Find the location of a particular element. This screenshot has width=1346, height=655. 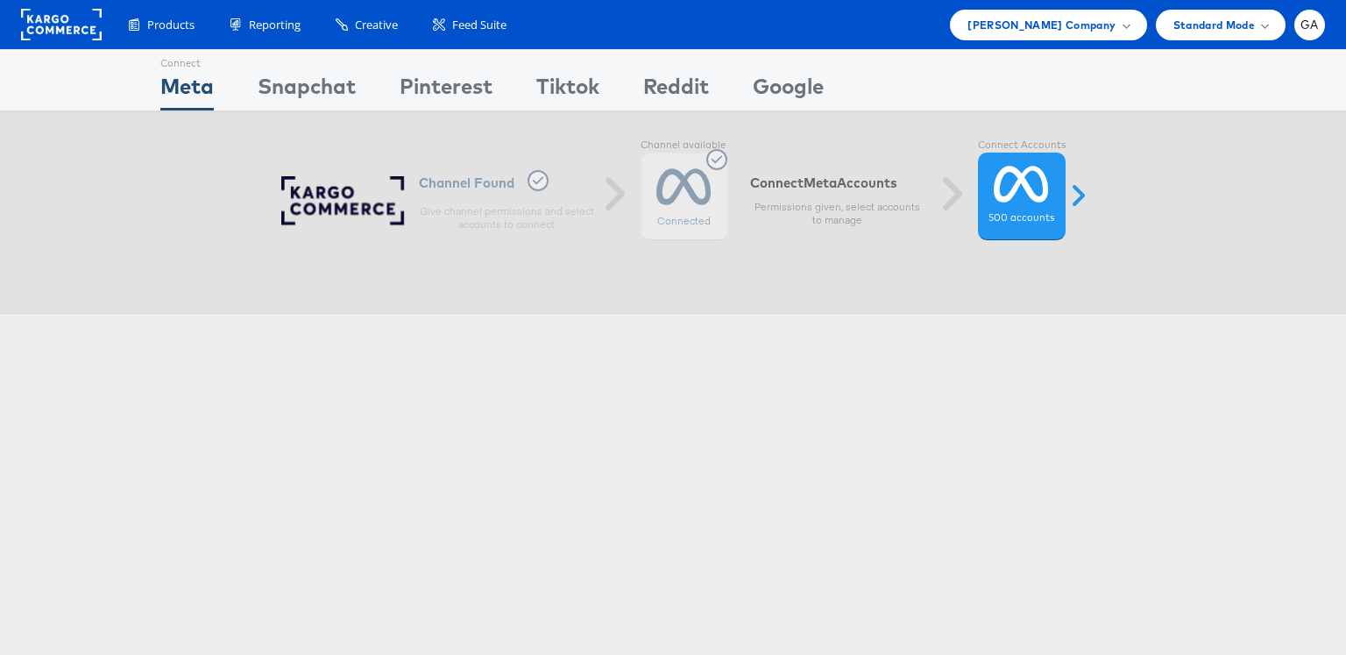

div: Google is located at coordinates (788, 90).